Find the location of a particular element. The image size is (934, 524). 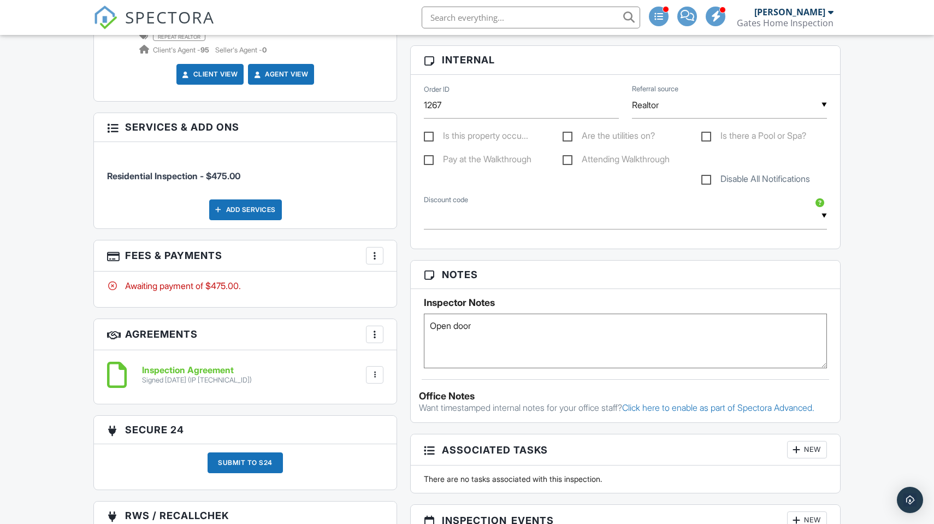

span: Client's Agent - is located at coordinates (182, 50).